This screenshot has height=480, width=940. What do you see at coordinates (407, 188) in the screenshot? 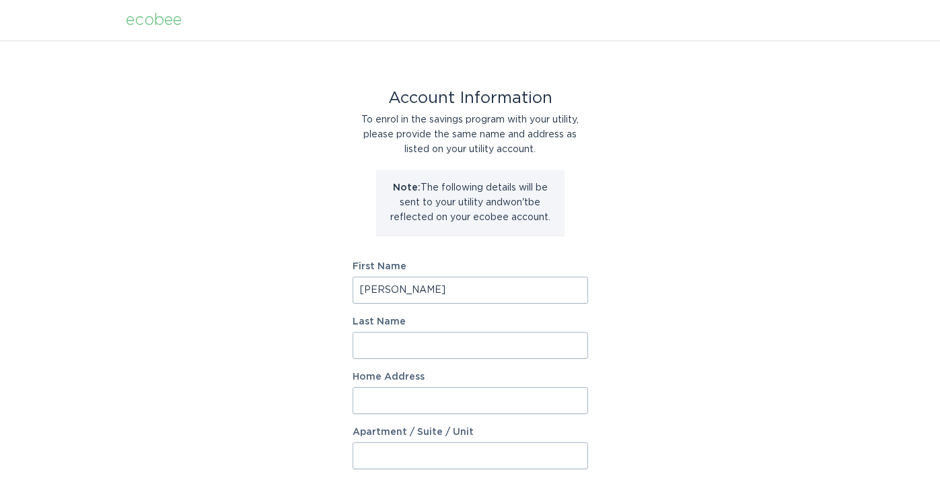
I see `strong: Note:` at bounding box center [407, 188].